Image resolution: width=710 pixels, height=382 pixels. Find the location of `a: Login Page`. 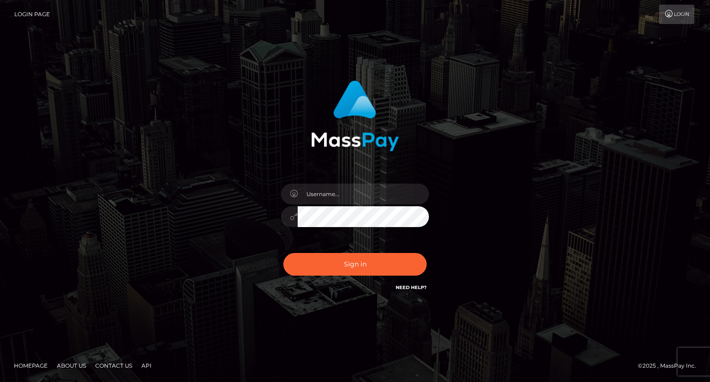

a: Login Page is located at coordinates (32, 14).